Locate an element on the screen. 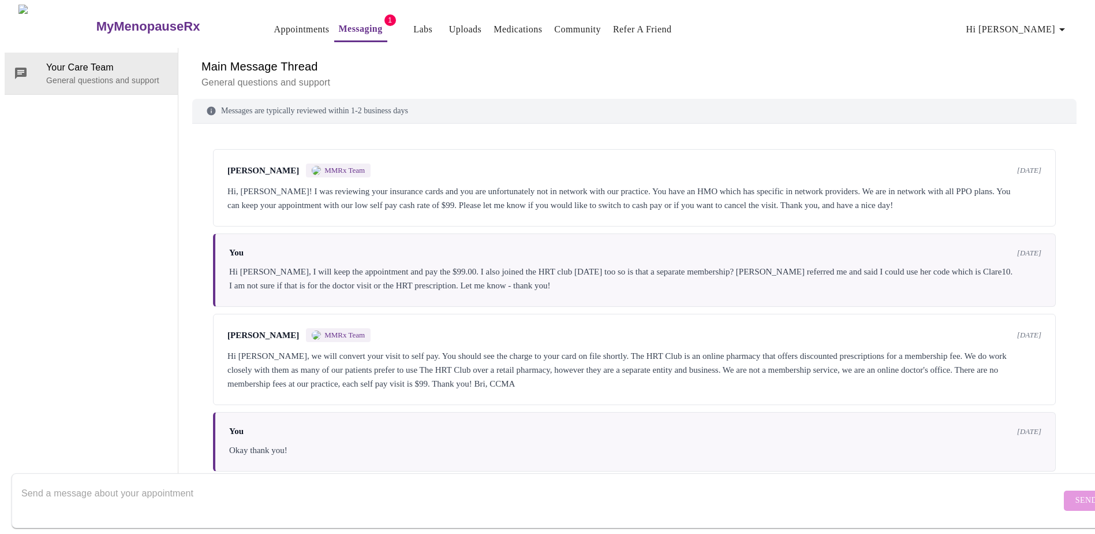  a: Medications is located at coordinates (518, 29).